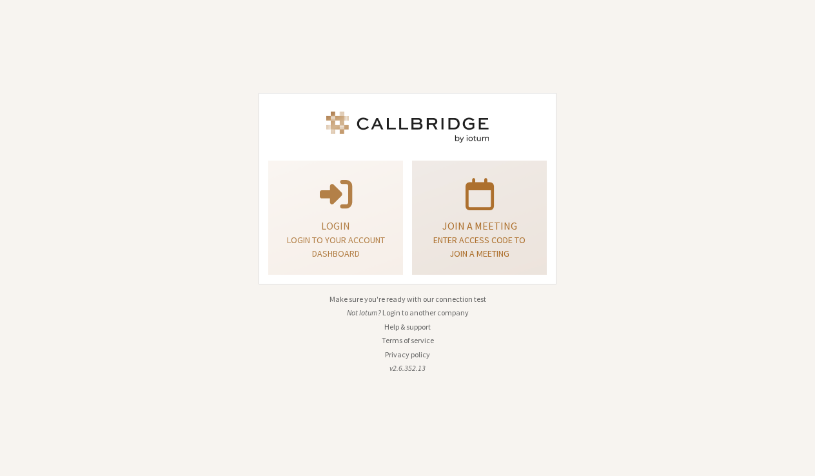 The image size is (815, 476). Describe the element at coordinates (407, 354) in the screenshot. I see `a: Privacy policy` at that location.